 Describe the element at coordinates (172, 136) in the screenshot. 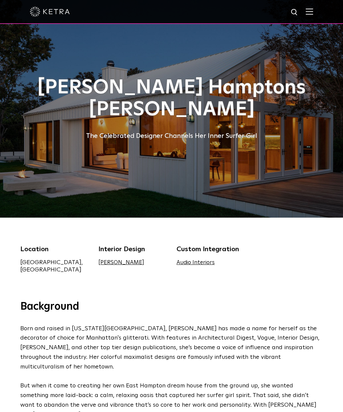

I see `div: The Celebrated Designer Channels Her Inner Surfer Girl` at that location.